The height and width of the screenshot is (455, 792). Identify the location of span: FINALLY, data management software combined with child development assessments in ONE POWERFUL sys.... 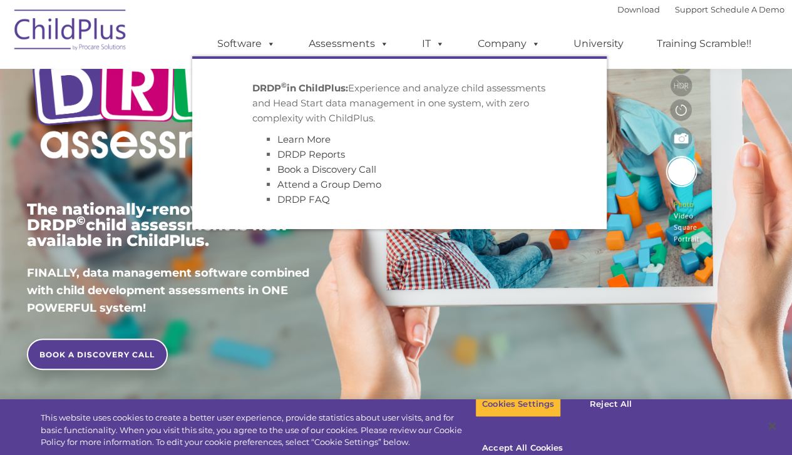
(168, 290).